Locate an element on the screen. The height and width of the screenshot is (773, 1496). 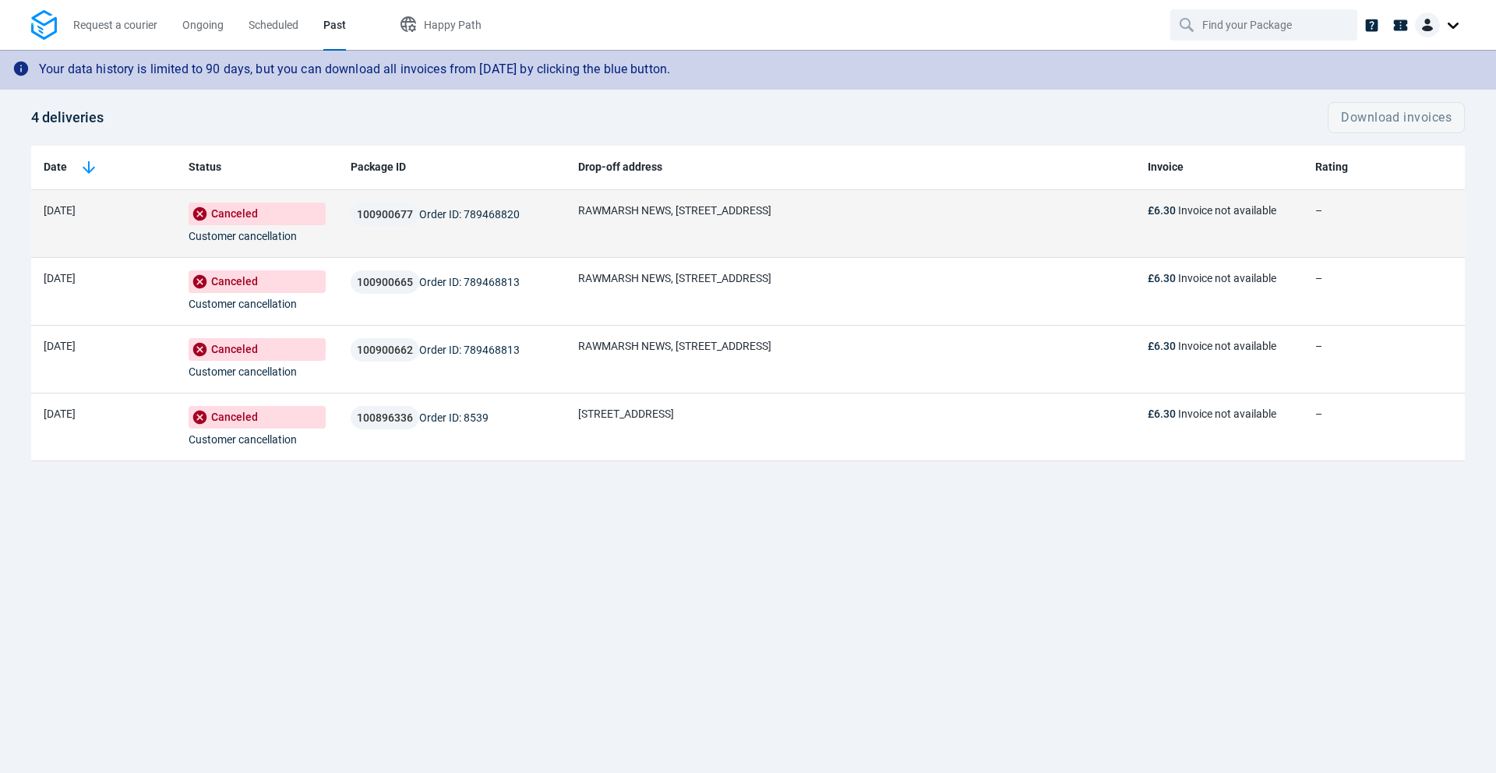
span: 100900665 is located at coordinates (385, 282).